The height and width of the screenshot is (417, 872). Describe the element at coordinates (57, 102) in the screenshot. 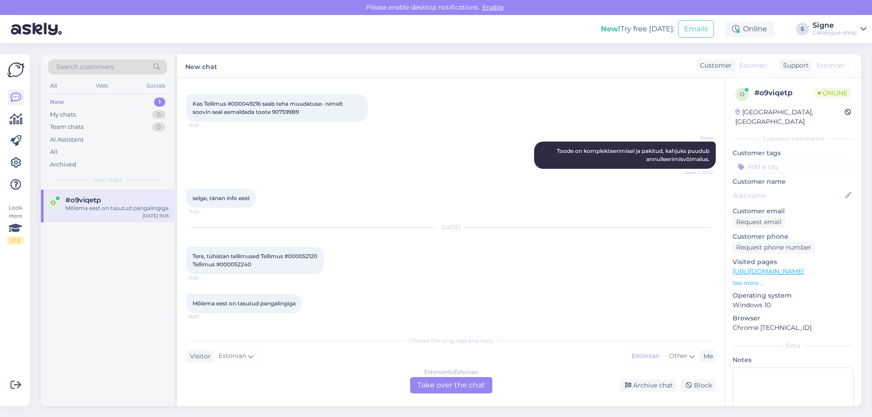

I see `div: New` at that location.